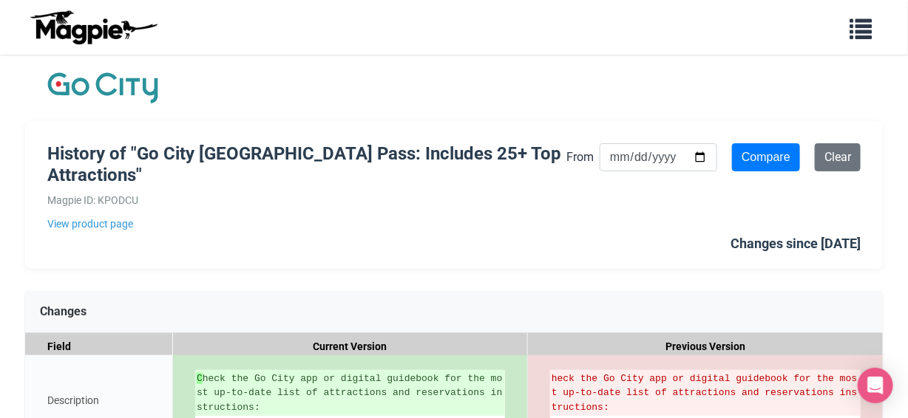 This screenshot has width=908, height=418. What do you see at coordinates (875, 386) in the screenshot?
I see `div: Open Intercom Messenger` at bounding box center [875, 386].